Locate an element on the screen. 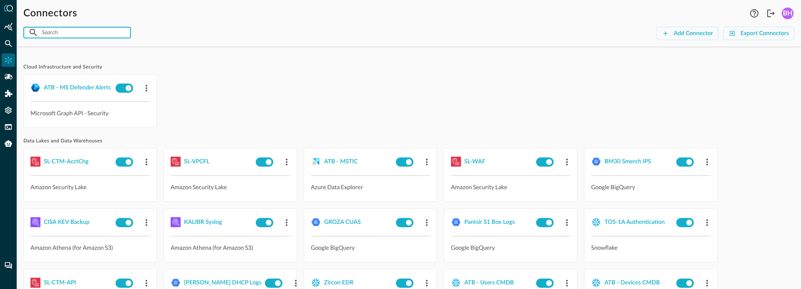 The height and width of the screenshot is (289, 801). div: BM30 Smerch IPS is located at coordinates (628, 161).